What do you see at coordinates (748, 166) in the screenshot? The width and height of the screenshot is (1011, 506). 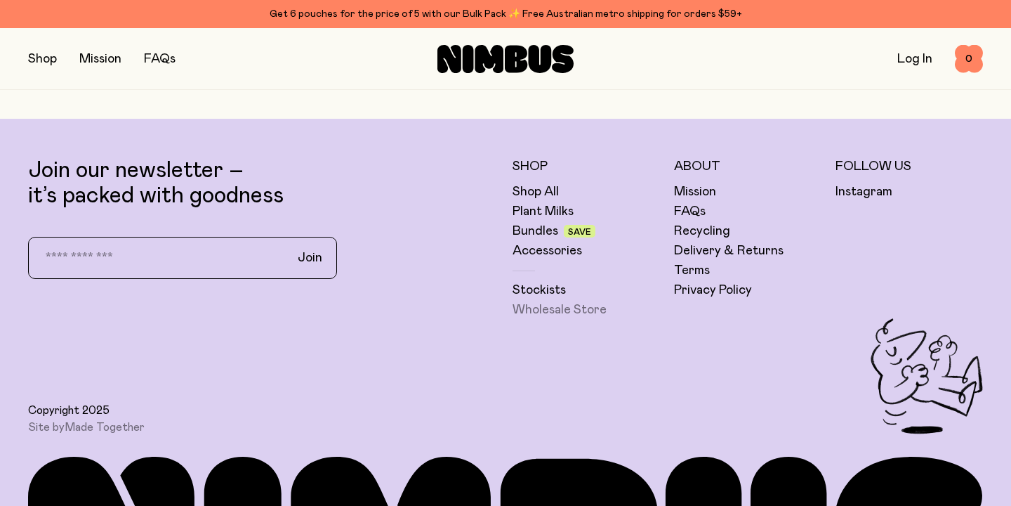 I see `h5: About` at bounding box center [748, 166].